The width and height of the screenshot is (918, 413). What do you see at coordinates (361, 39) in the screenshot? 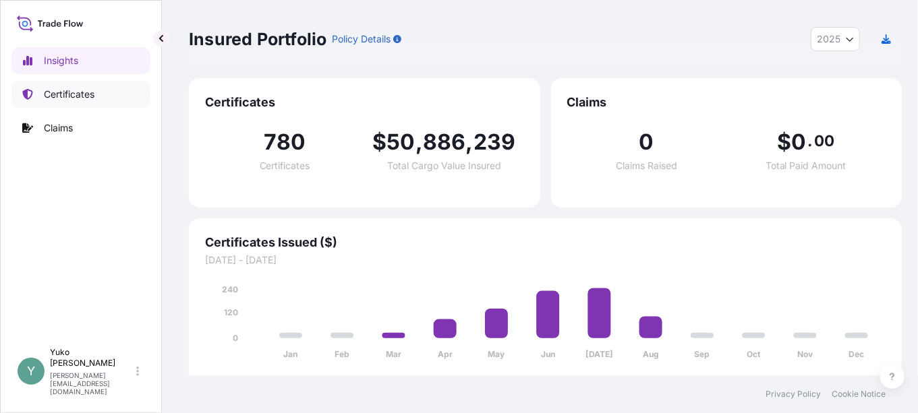
I see `p: Policy Details` at bounding box center [361, 39].